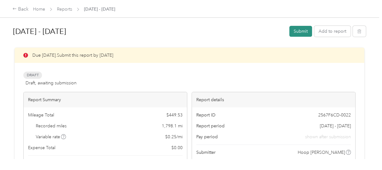 The width and height of the screenshot is (382, 170). Describe the element at coordinates (335, 115) in the screenshot. I see `span: 2567F6CD-0022` at that location.